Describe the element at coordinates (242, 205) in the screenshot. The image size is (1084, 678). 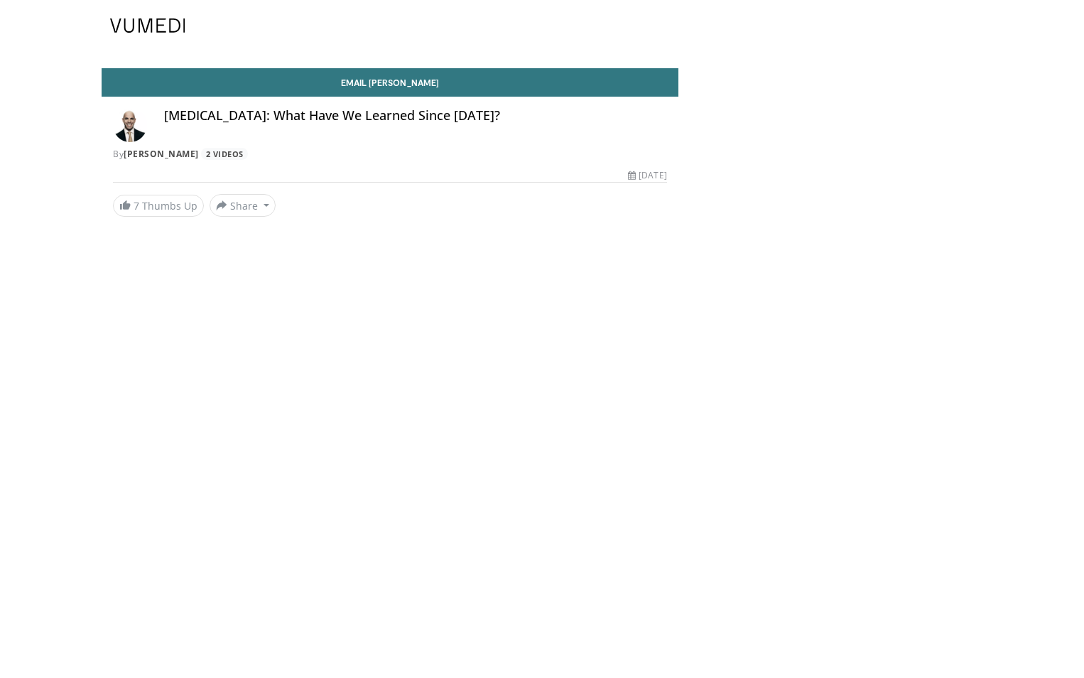
I see `button: Share` at that location.